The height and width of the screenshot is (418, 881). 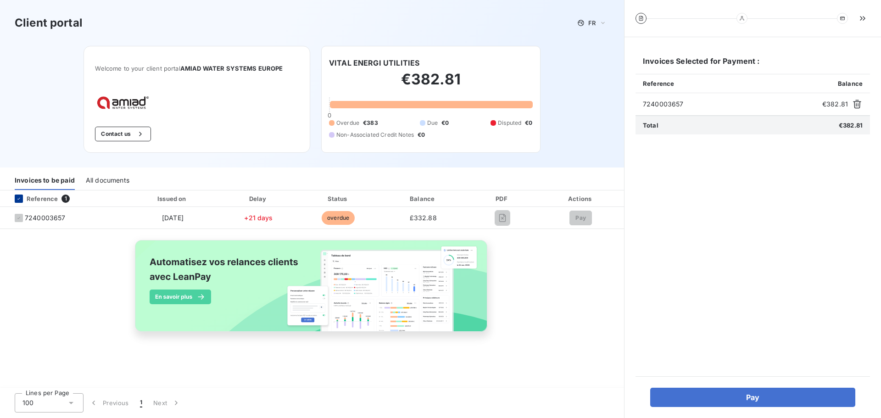 I want to click on span: overdue, so click(x=338, y=218).